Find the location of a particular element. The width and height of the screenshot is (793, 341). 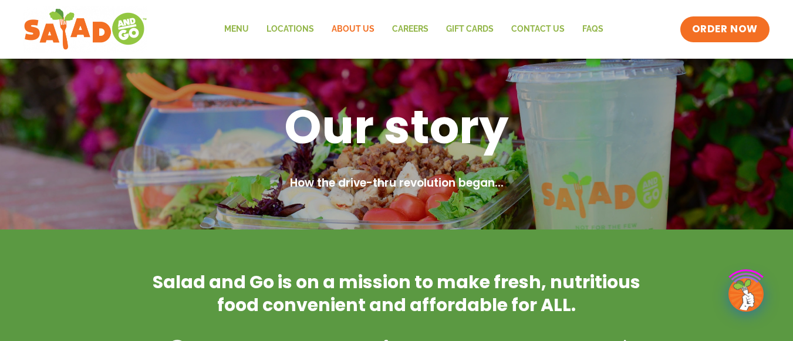

a: FAQs is located at coordinates (593, 29).